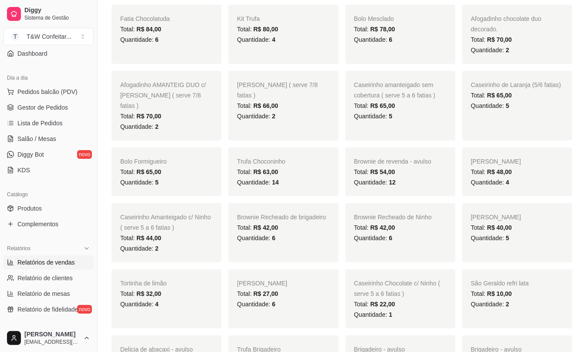 The height and width of the screenshot is (352, 586). What do you see at coordinates (48, 294) in the screenshot?
I see `a: Relatório de mesas` at bounding box center [48, 294].